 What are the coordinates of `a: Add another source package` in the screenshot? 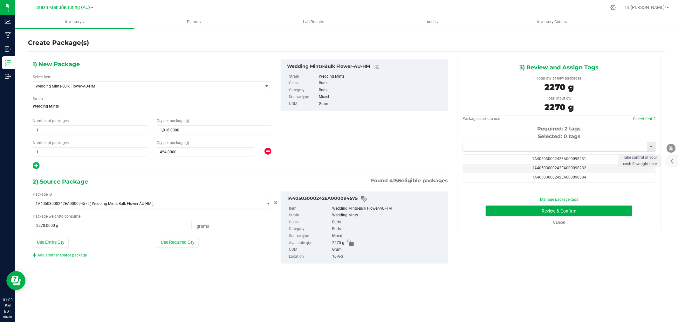 It's located at (60, 255).